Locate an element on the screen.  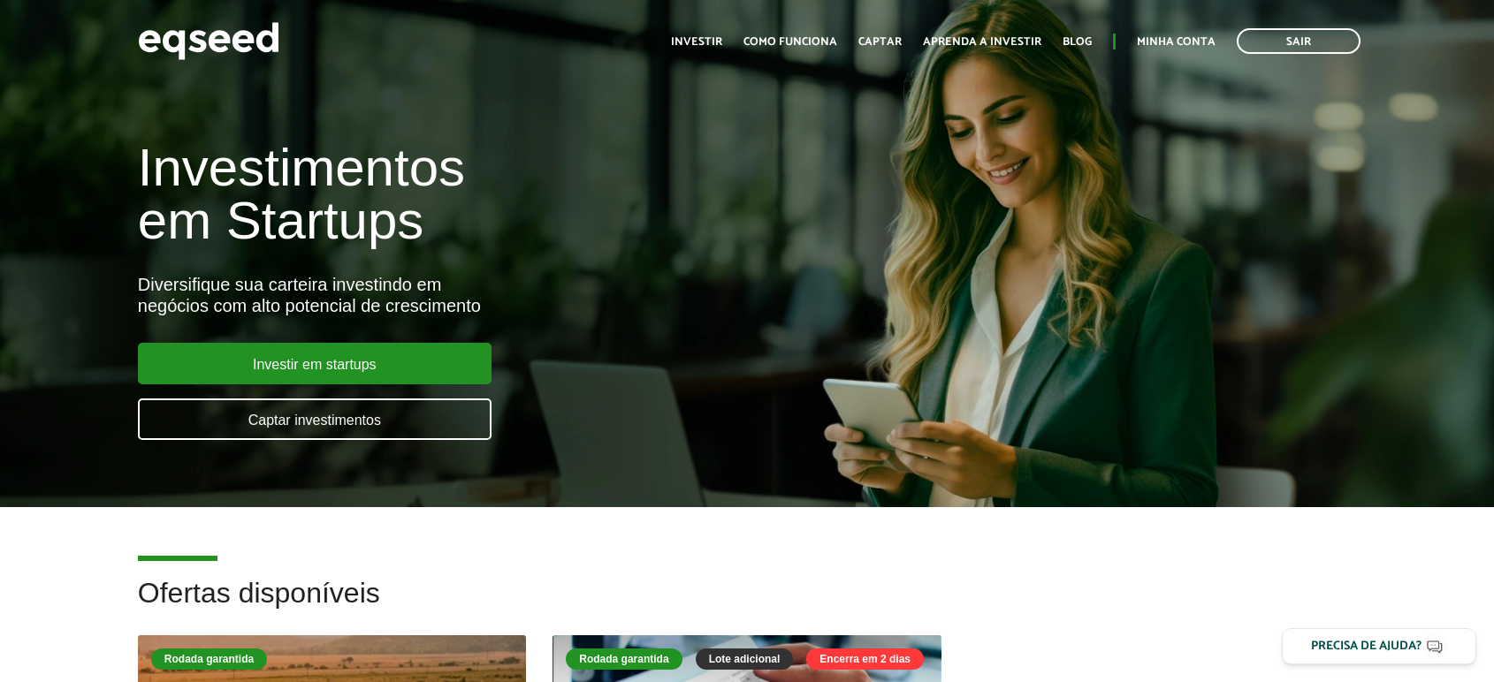
h2: Ofertas disponíveis is located at coordinates (747, 606).